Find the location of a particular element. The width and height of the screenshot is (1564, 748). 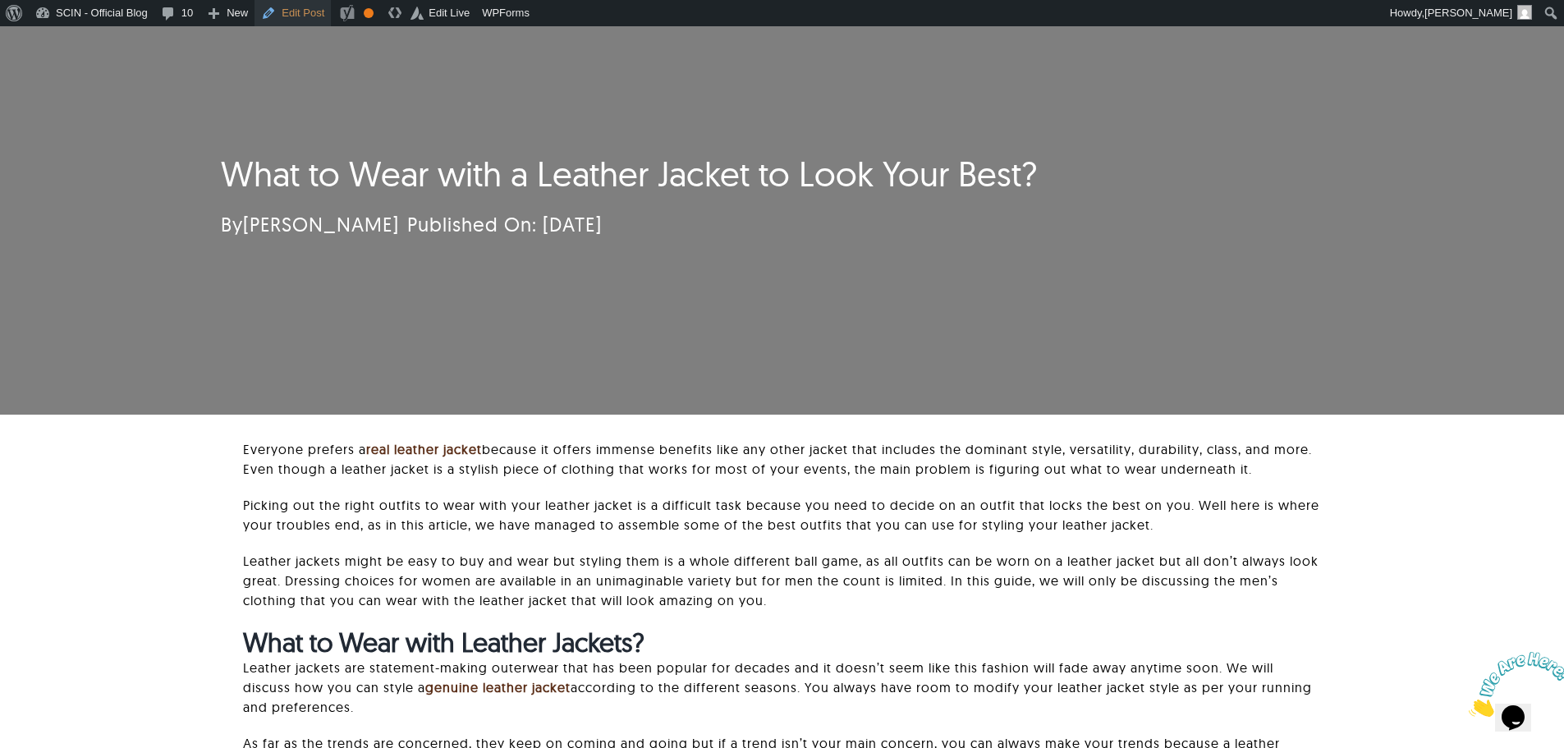

p: Leather jackets are statement-making outerwear that has been popular for decades and it doesn’t s... is located at coordinates (782, 687).